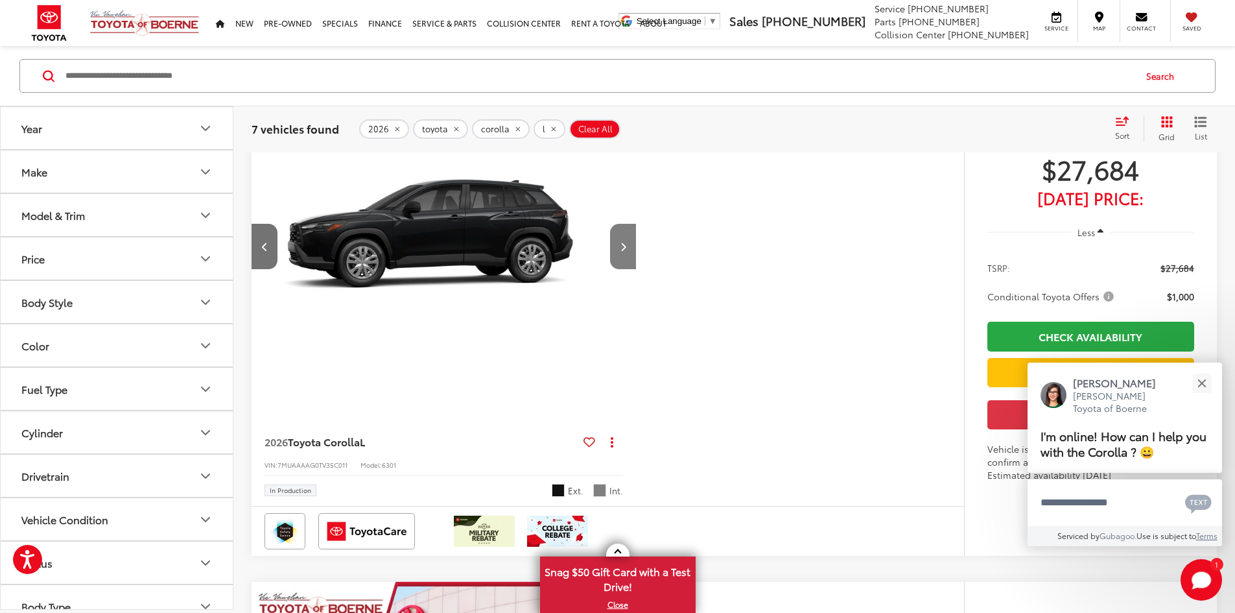 The height and width of the screenshot is (613, 1235). Describe the element at coordinates (677, 21) in the screenshot. I see `a: Select Language​` at that location.